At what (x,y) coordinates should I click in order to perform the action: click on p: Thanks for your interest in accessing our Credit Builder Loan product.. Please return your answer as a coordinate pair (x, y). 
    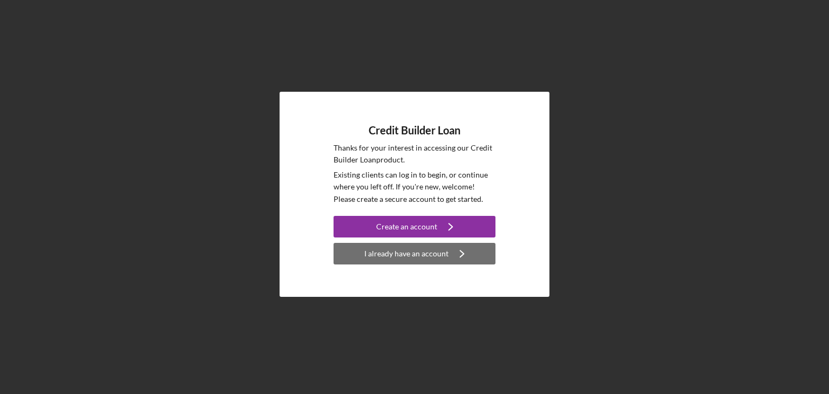
    Looking at the image, I should click on (415, 154).